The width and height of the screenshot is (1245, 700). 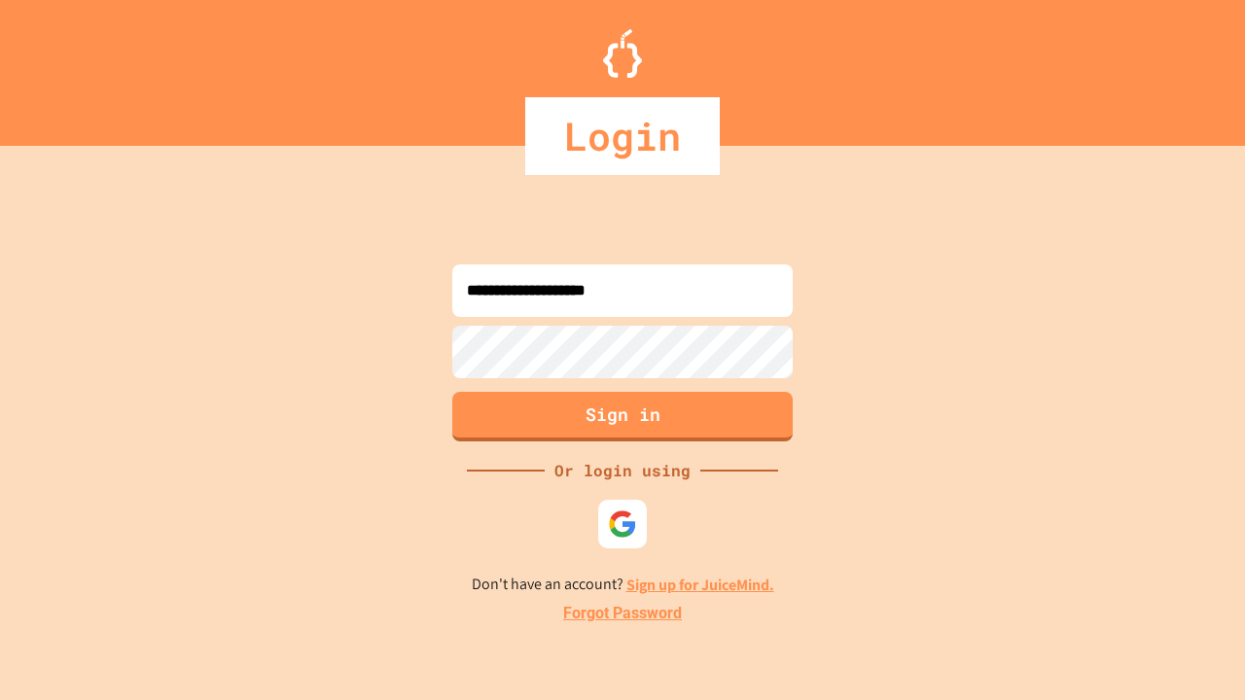 I want to click on a: Forgot Password, so click(x=623, y=614).